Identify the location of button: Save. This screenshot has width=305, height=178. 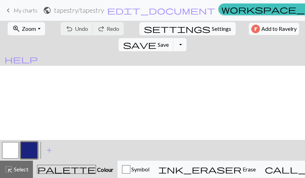
(146, 45).